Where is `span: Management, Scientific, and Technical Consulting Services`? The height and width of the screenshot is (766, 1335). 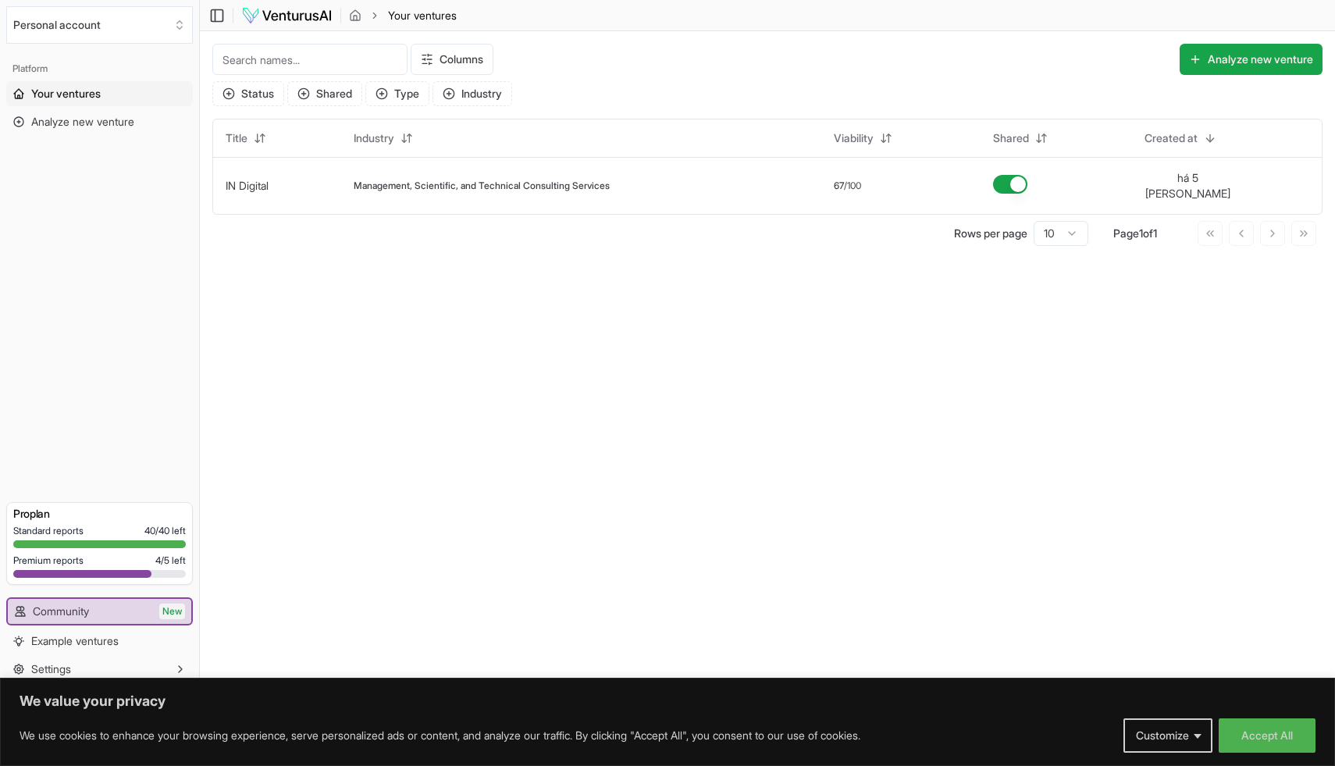
span: Management, Scientific, and Technical Consulting Services is located at coordinates (482, 186).